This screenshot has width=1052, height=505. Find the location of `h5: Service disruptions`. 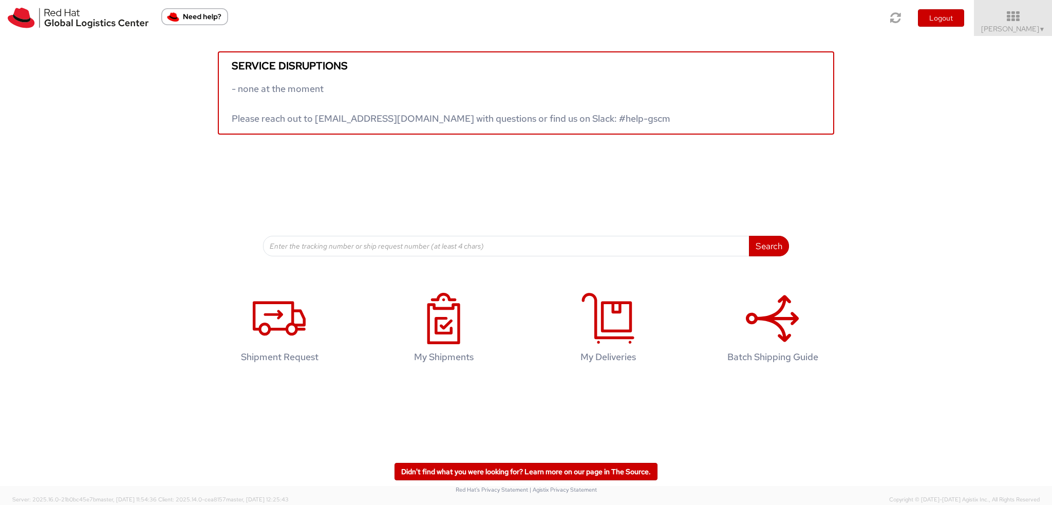

h5: Service disruptions is located at coordinates (526, 66).